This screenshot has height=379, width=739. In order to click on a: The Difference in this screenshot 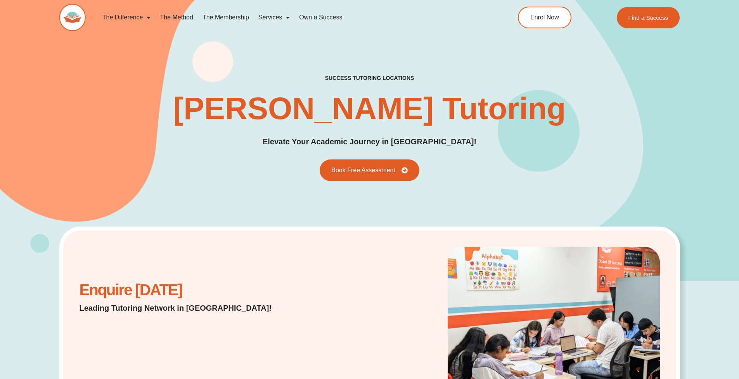, I will do `click(126, 17)`.